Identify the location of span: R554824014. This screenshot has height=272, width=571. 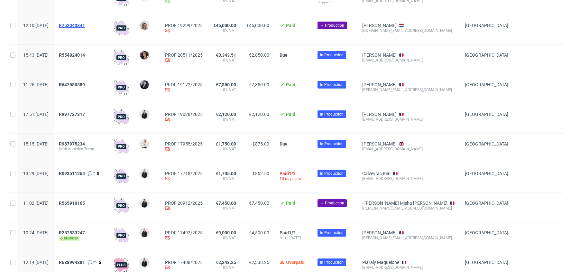
(72, 55).